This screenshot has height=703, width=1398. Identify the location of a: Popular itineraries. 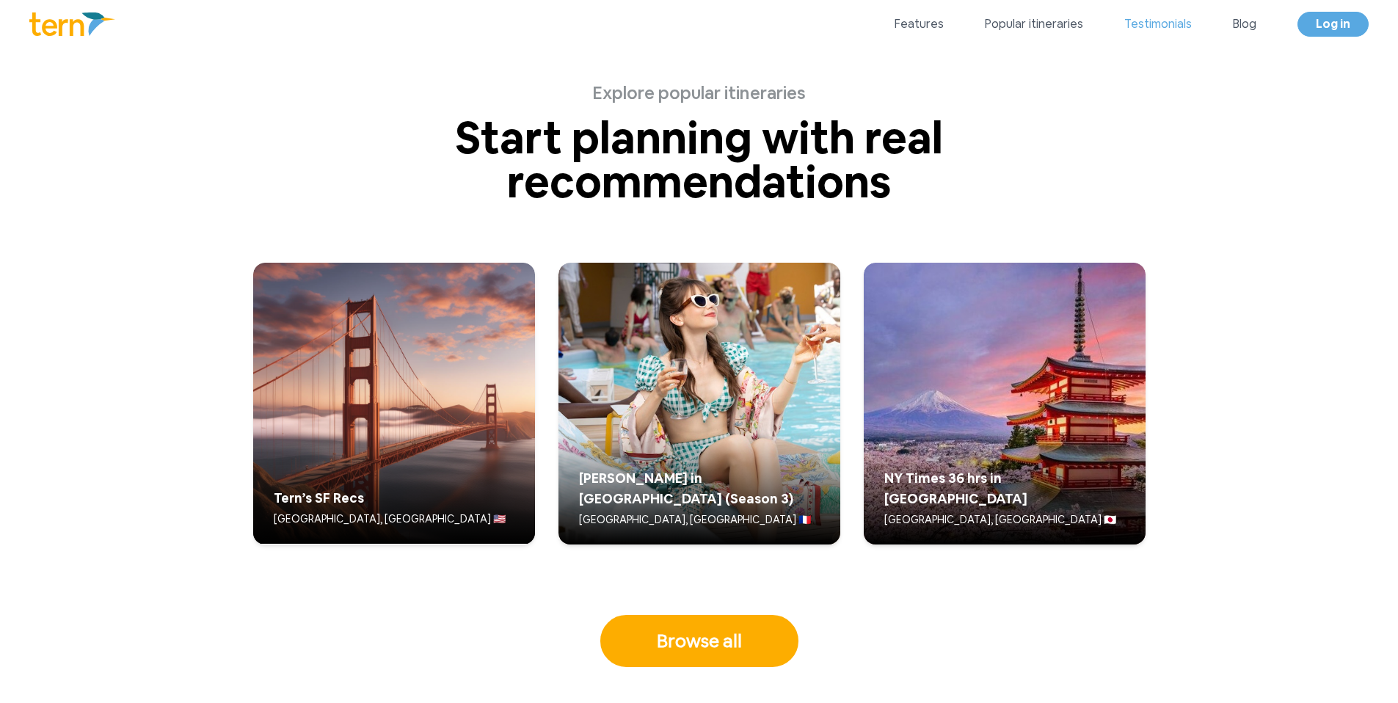
(1034, 24).